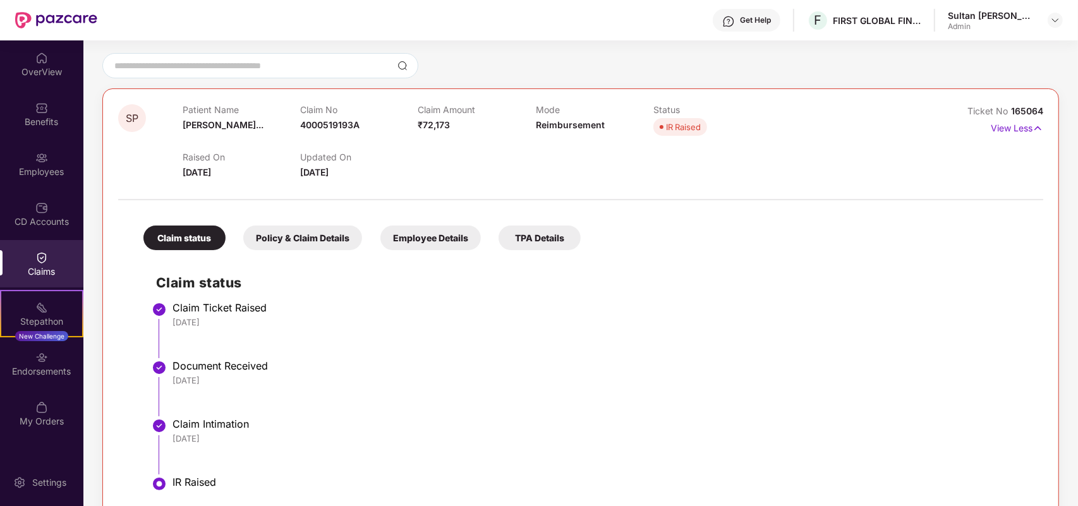 This screenshot has height=506, width=1078. What do you see at coordinates (42, 158) in the screenshot?
I see `img: svg+xml;base64,PHN2ZyBpZD0iRW1wbG95ZWVzIiB4bWxucz0iaHR0cDovL3d3dy53My5vcmcvMjAwMC9zdmciIHdpZHRoPS...` at bounding box center [42, 158].